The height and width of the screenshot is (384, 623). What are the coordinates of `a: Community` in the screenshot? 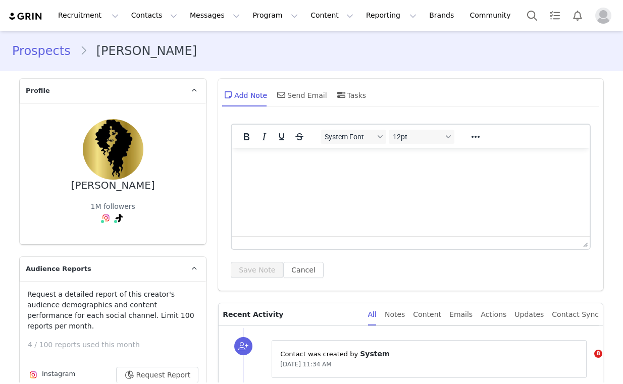 It's located at (493, 15).